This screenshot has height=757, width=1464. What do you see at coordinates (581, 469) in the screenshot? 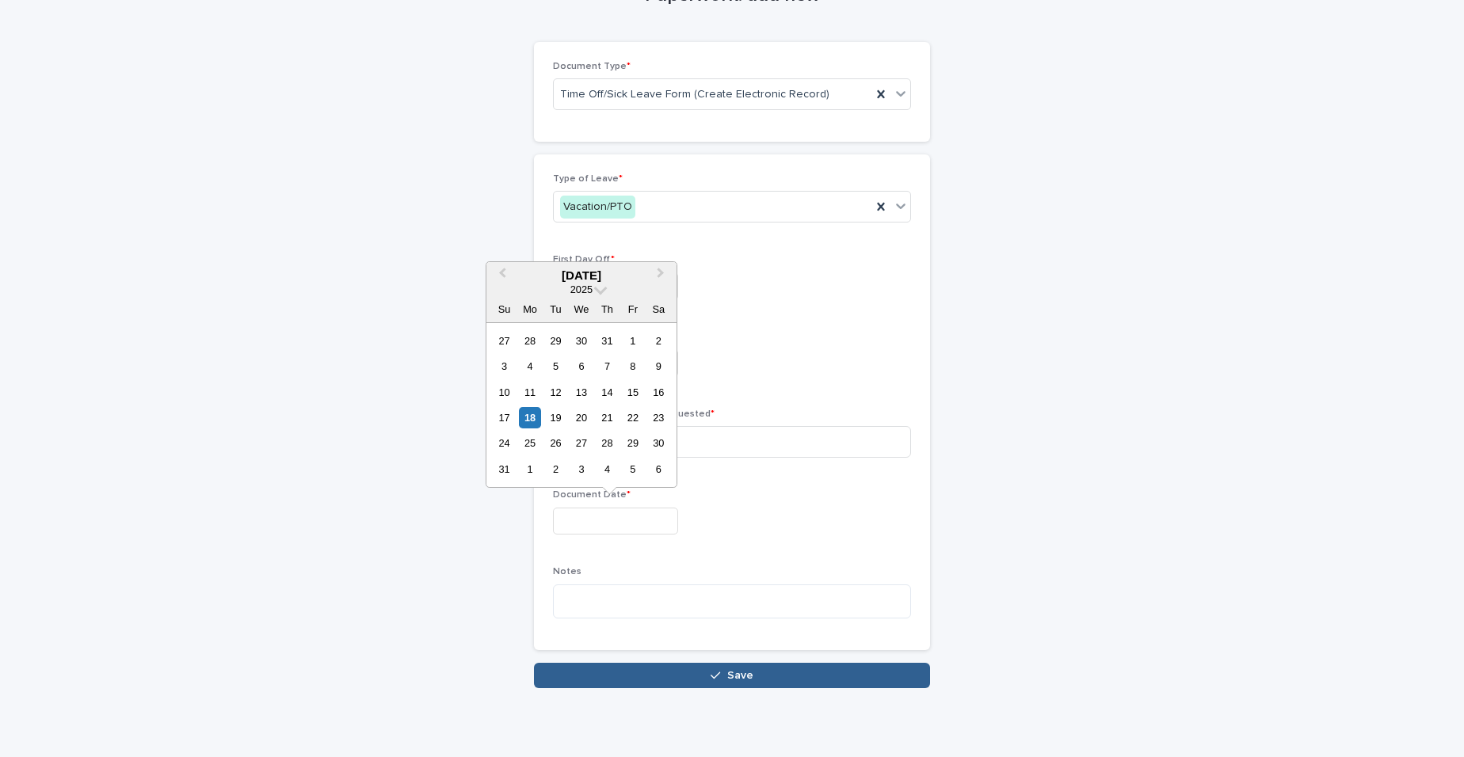
I see `div: Choose Wednesday, September 3rd, 2025` at bounding box center [581, 469].